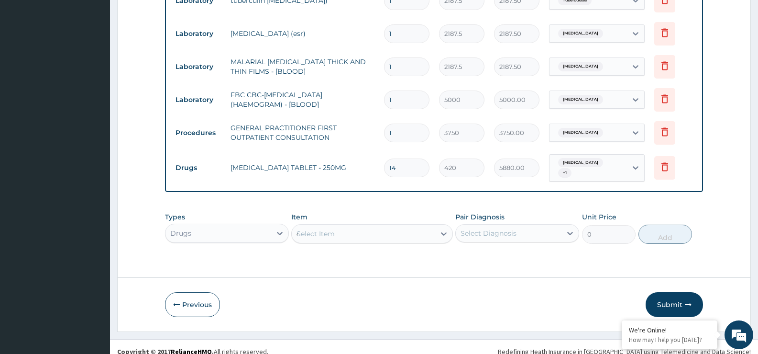 Image resolution: width=758 pixels, height=354 pixels. I want to click on button: Add, so click(665, 234).